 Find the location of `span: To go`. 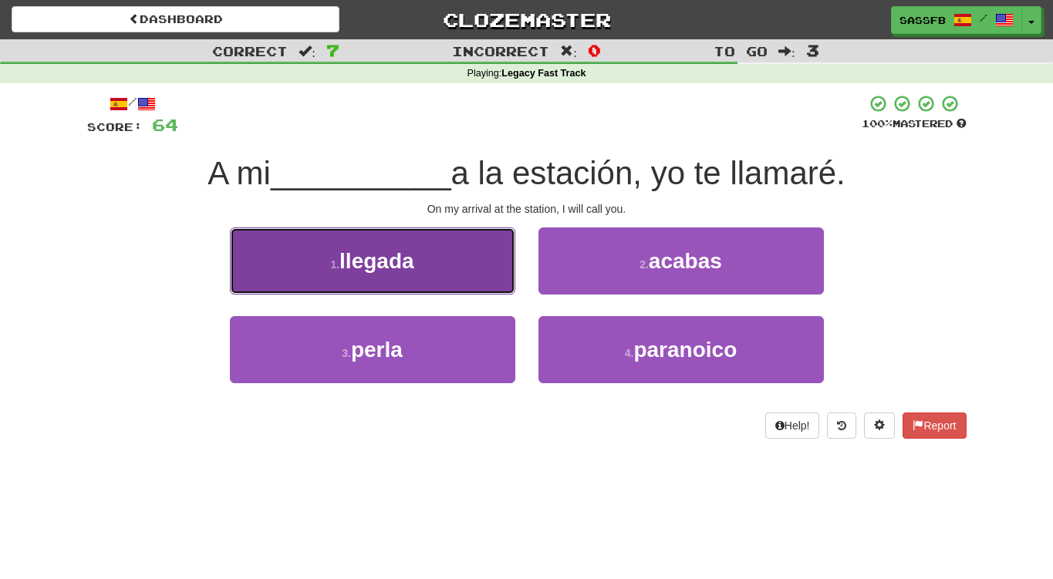

span: To go is located at coordinates (741, 51).